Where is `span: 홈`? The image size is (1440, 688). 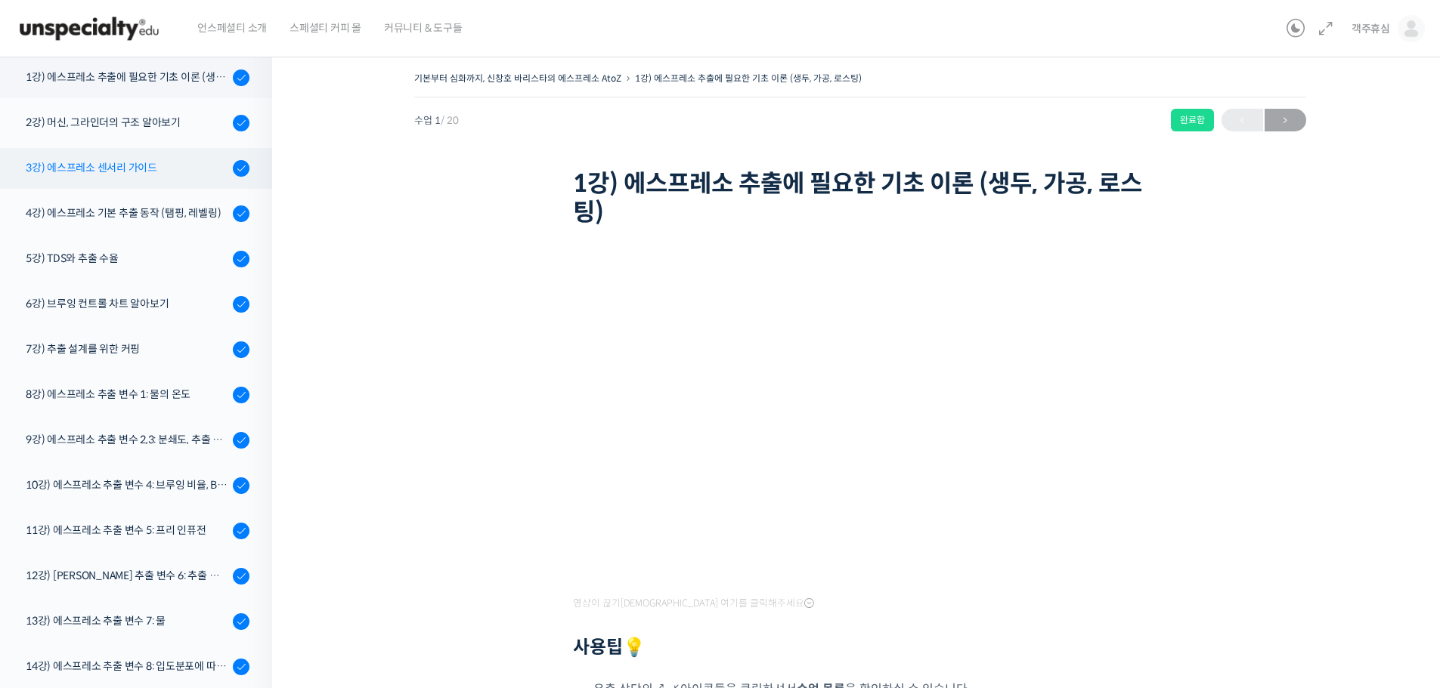
span: 홈 is located at coordinates (52, 508).